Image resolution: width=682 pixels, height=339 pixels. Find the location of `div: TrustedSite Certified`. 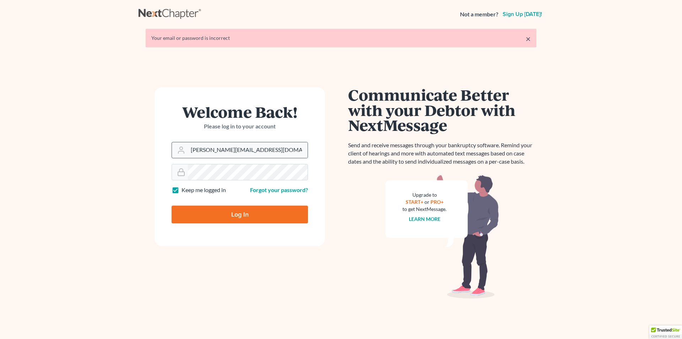

div: TrustedSite Certified is located at coordinates (666, 332).